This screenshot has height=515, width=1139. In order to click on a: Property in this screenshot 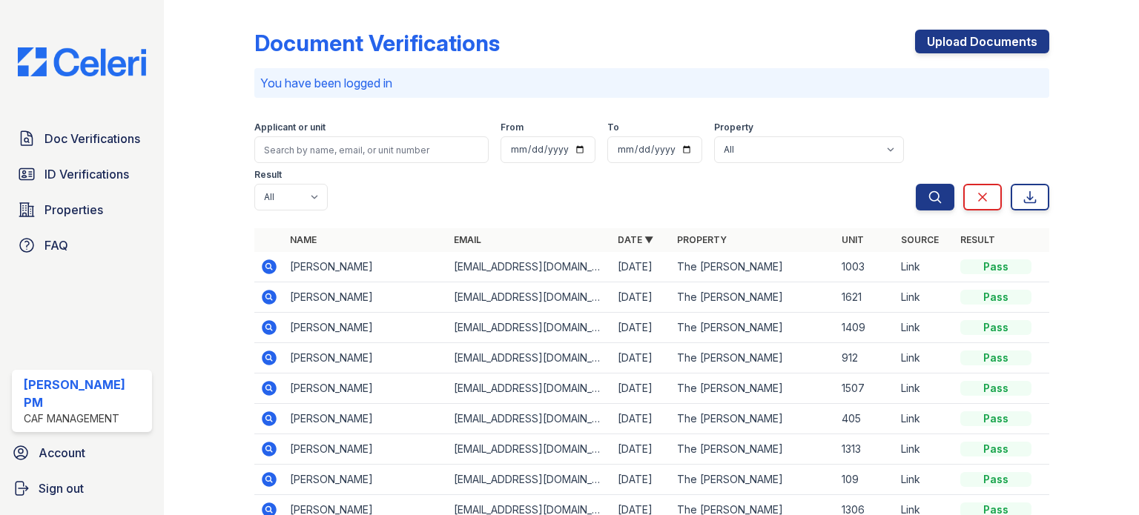, I will do `click(702, 240)`.